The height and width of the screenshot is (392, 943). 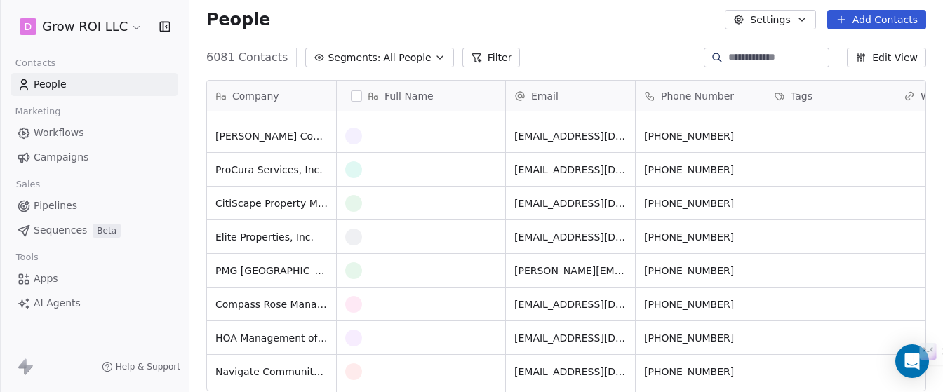 I want to click on span: AI Agents, so click(x=57, y=303).